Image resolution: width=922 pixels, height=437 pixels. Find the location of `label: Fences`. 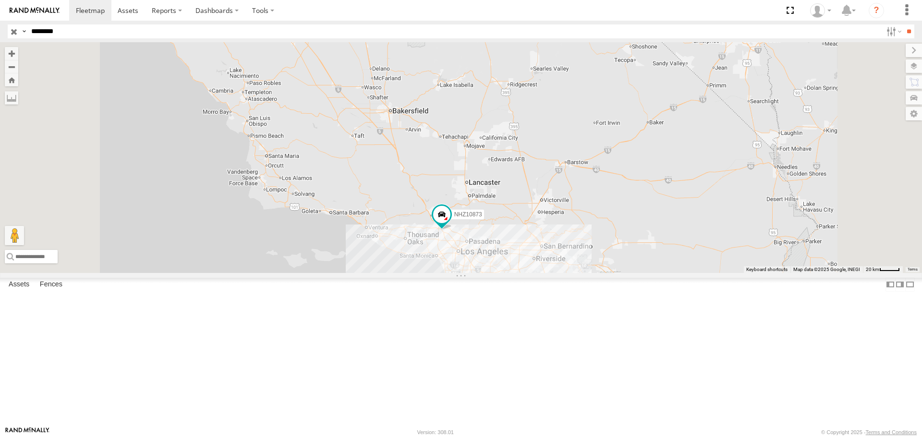

label: Fences is located at coordinates (51, 285).